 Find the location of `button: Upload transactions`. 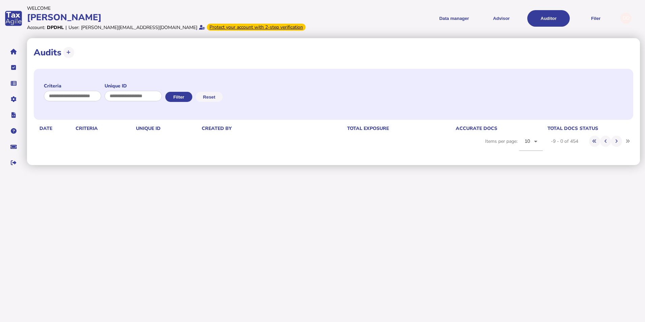

button: Upload transactions is located at coordinates (68, 52).